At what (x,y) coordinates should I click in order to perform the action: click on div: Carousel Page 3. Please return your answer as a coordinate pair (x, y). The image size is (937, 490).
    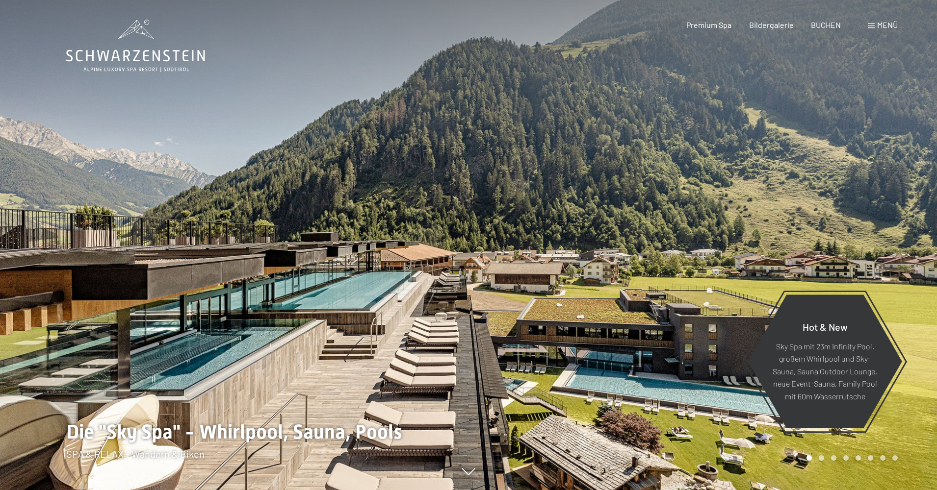
    Looking at the image, I should click on (833, 458).